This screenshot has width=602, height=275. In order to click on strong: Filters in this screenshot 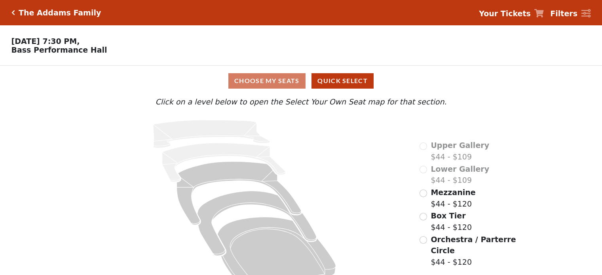, I will do `click(564, 13)`.